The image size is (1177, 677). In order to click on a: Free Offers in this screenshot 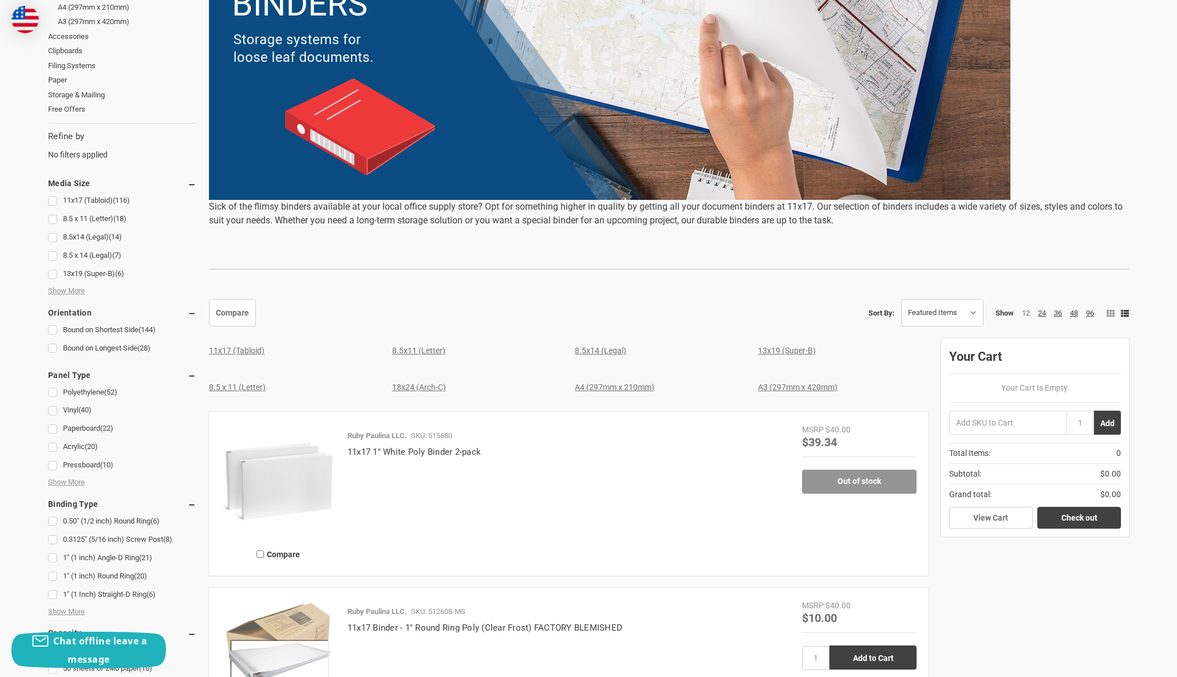, I will do `click(122, 109)`.